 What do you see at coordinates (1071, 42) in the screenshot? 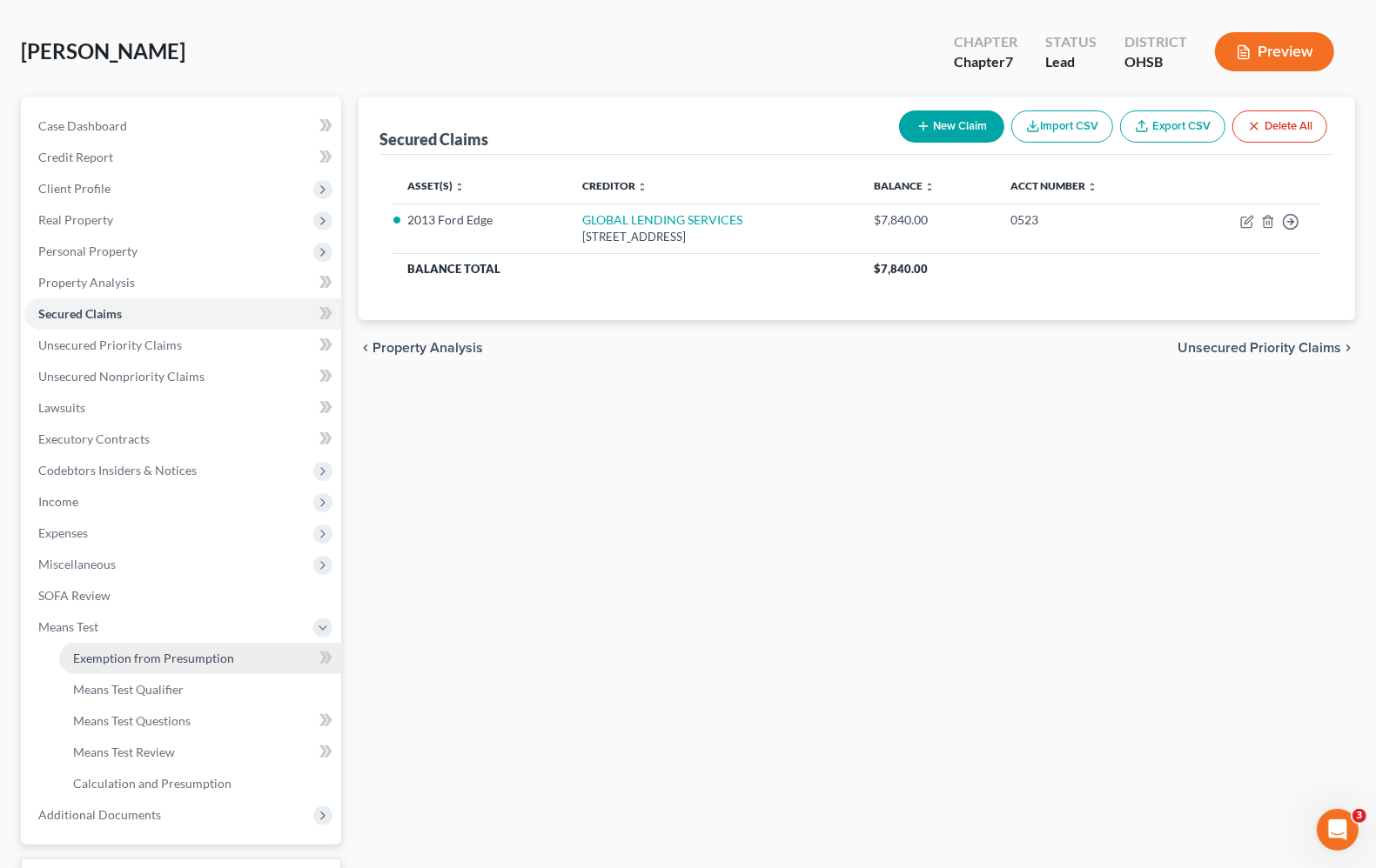
I see `div: Status` at bounding box center [1071, 42].